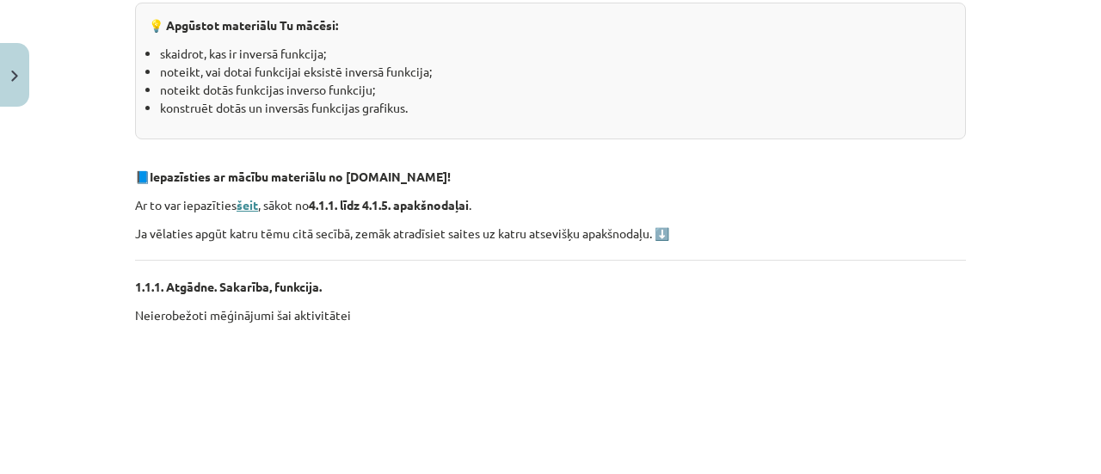 The image size is (1101, 474). Describe the element at coordinates (556, 89) in the screenshot. I see `li: noteikt dotās funkcijas inverso funkciju;` at that location.